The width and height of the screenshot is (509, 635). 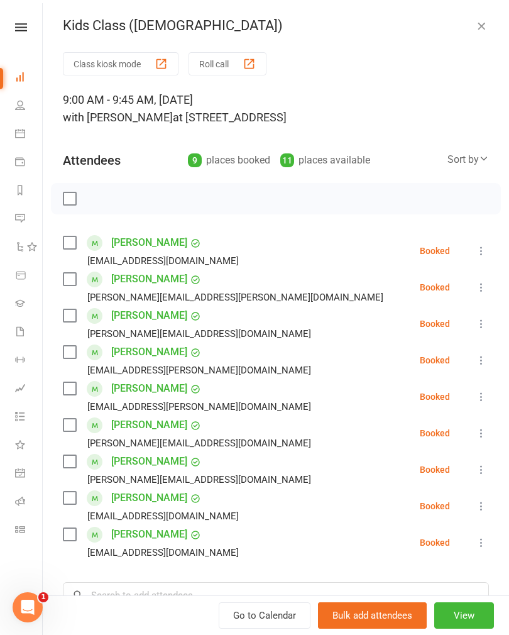 I want to click on a: People, so click(x=29, y=106).